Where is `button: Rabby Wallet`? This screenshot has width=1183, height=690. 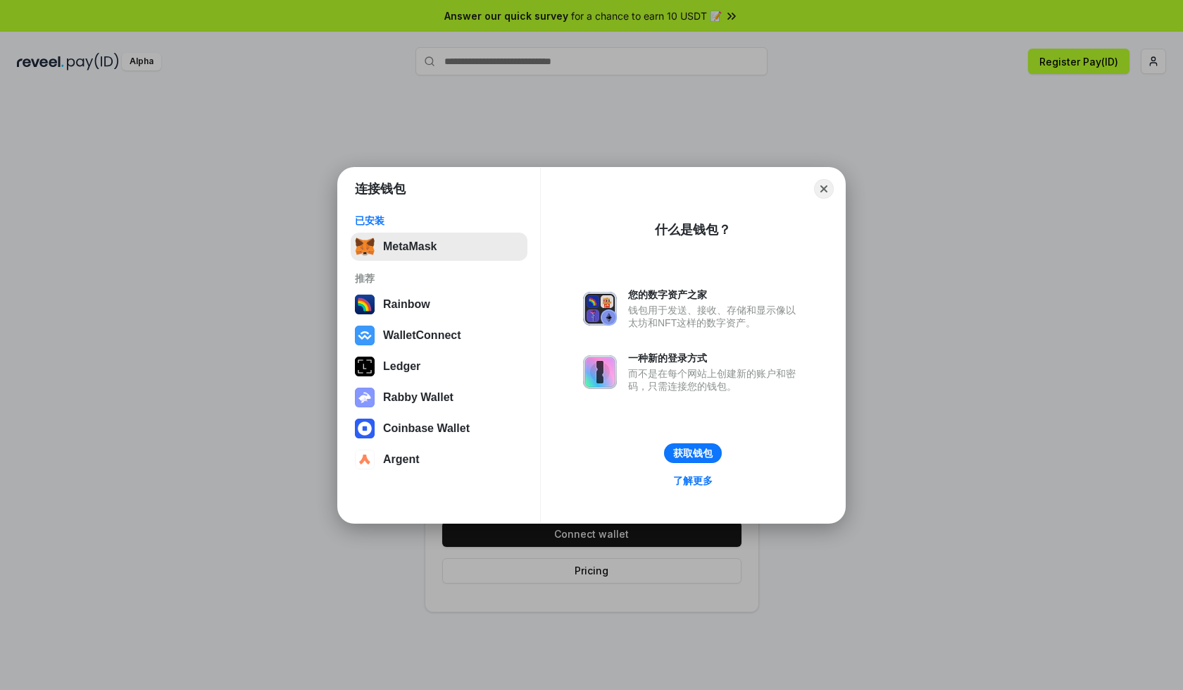
button: Rabby Wallet is located at coordinates (439, 397).